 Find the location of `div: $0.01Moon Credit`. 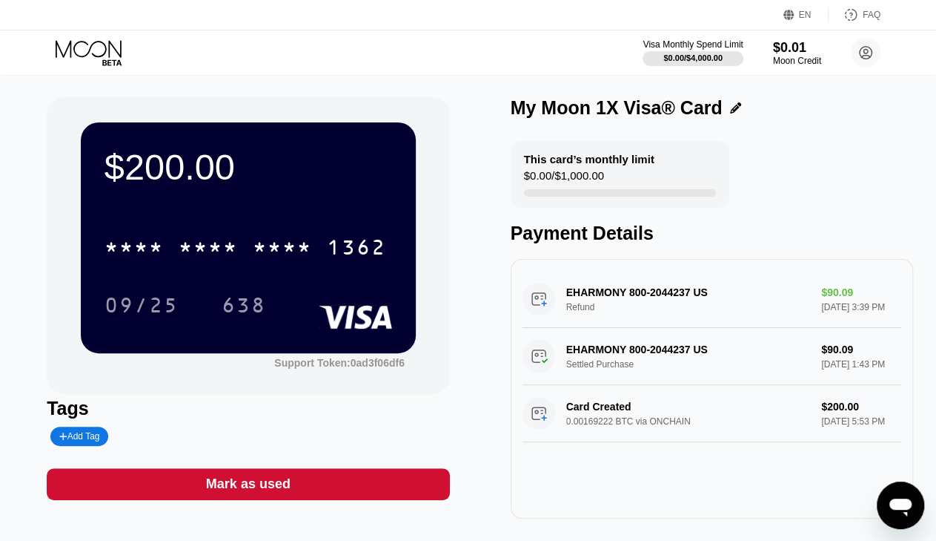

div: $0.01Moon Credit is located at coordinates (797, 53).